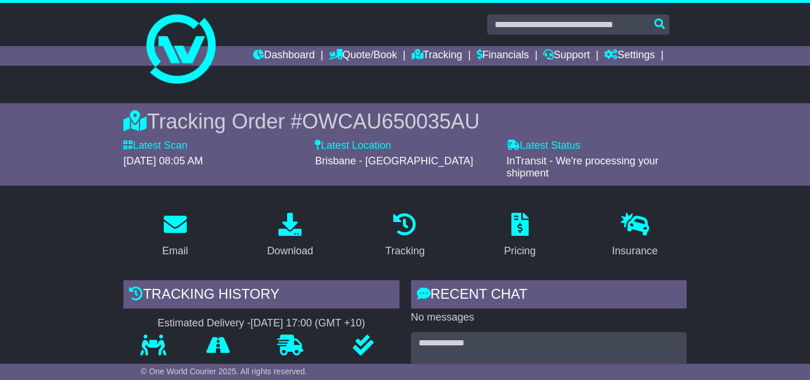 The image size is (810, 380). What do you see at coordinates (405, 121) in the screenshot?
I see `div: Tracking Order #` at bounding box center [405, 121].